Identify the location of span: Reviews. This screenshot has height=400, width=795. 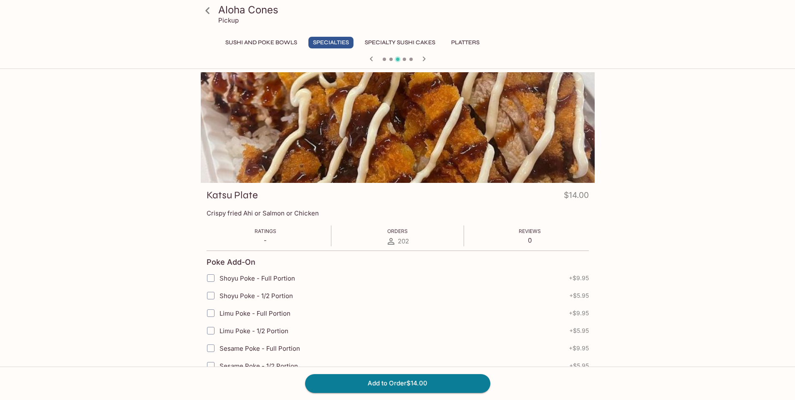
(529, 231).